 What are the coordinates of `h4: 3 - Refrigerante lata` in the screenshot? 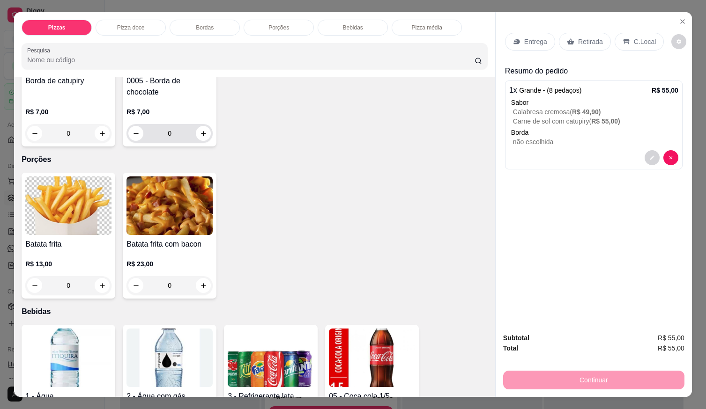 It's located at (271, 397).